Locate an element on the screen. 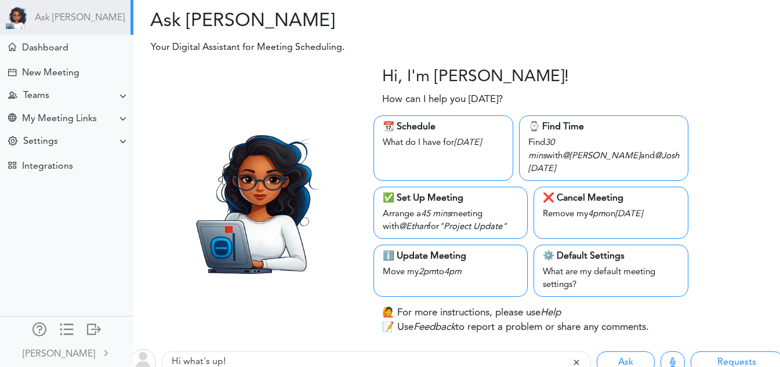  div: ⚙️ Default Settings is located at coordinates (610, 256).